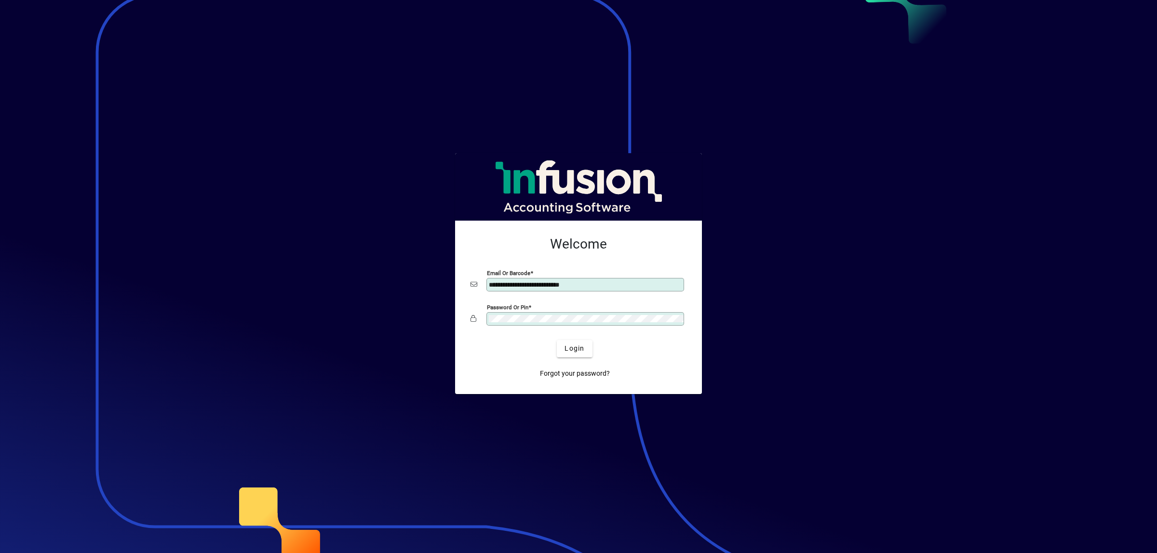  What do you see at coordinates (508, 307) in the screenshot?
I see `mat-label: Password or Pin` at bounding box center [508, 307].